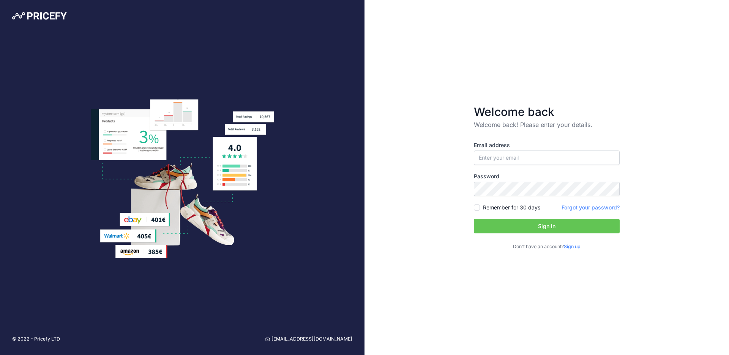  I want to click on label: Email address, so click(547, 145).